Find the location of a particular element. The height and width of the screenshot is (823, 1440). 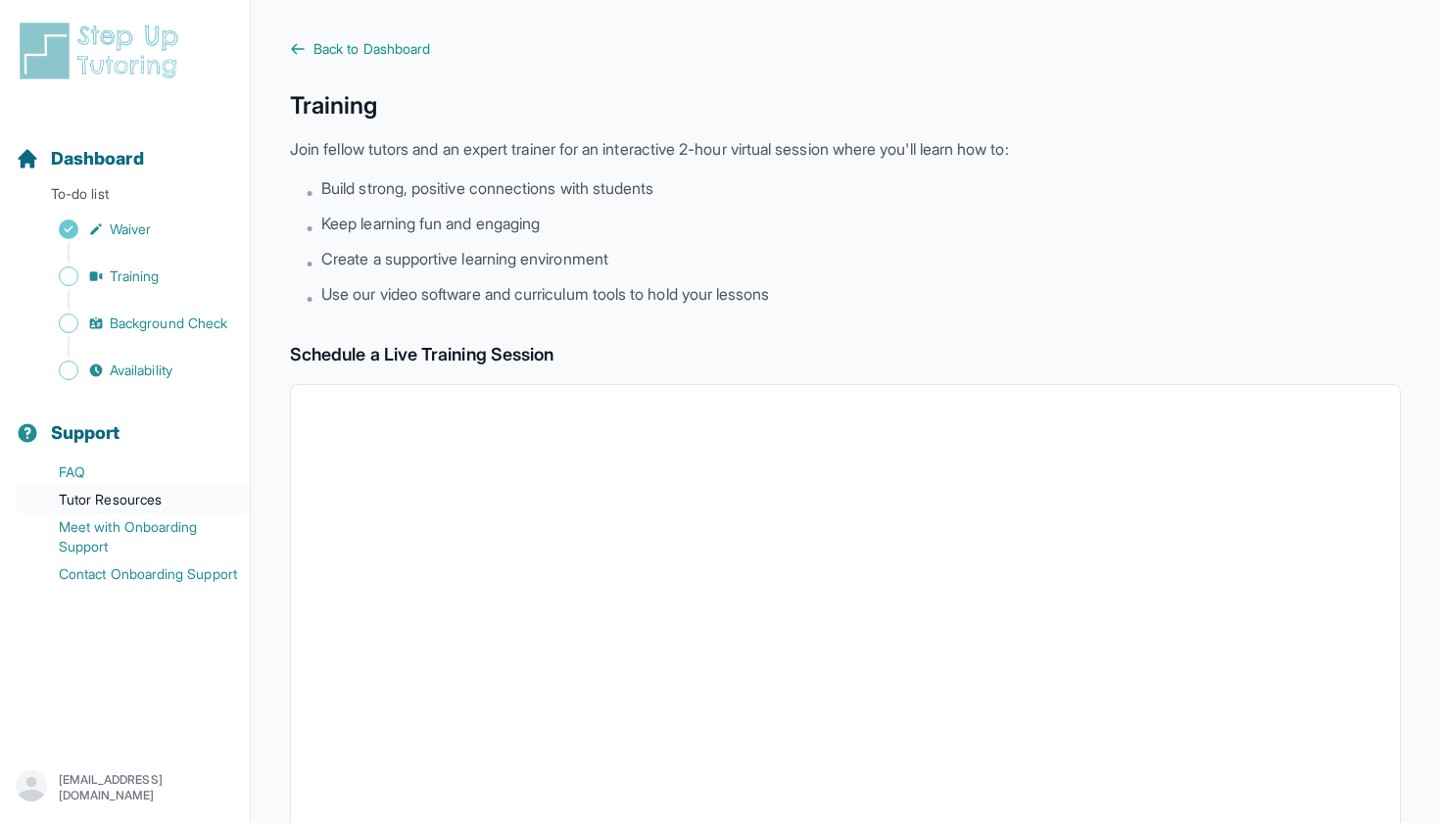

span: Waiver is located at coordinates (130, 229).